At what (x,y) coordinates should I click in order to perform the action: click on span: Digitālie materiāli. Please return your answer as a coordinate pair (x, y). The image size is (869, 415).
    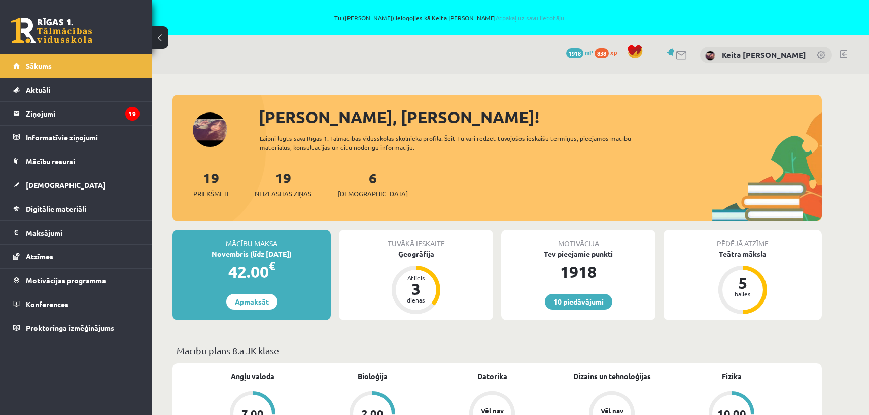
    Looking at the image, I should click on (56, 209).